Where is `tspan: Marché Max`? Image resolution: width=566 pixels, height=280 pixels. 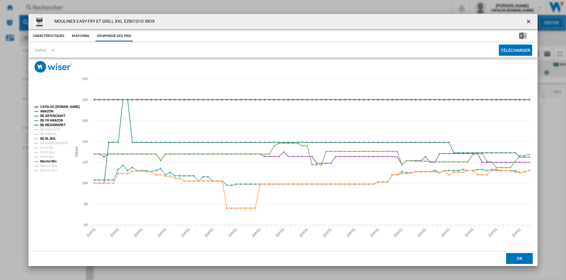
tspan: Marché Max is located at coordinates (49, 170).